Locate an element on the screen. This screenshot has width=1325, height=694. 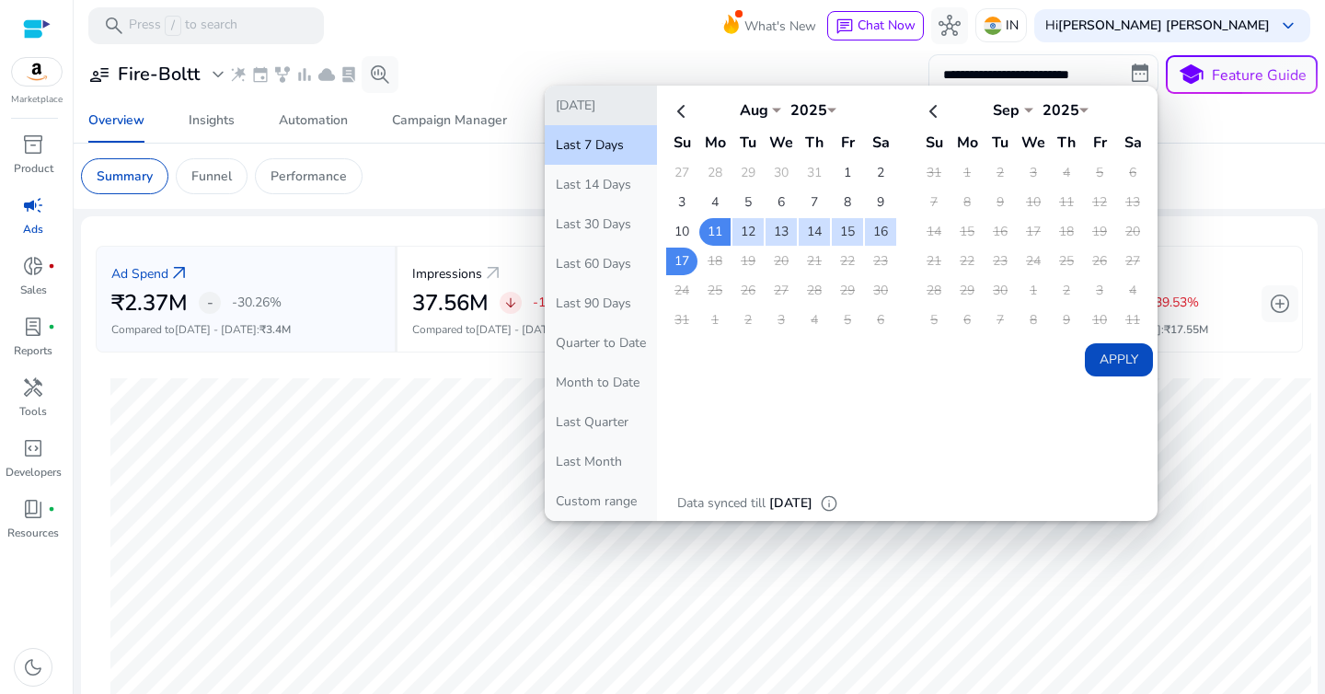
span: wand_stars is located at coordinates (238, 75).